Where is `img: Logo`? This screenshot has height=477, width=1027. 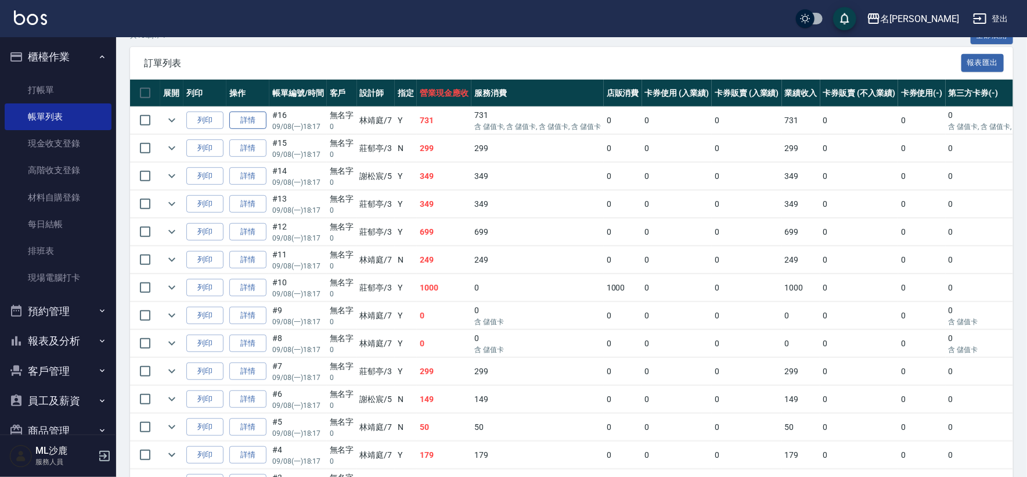 img: Logo is located at coordinates (30, 17).